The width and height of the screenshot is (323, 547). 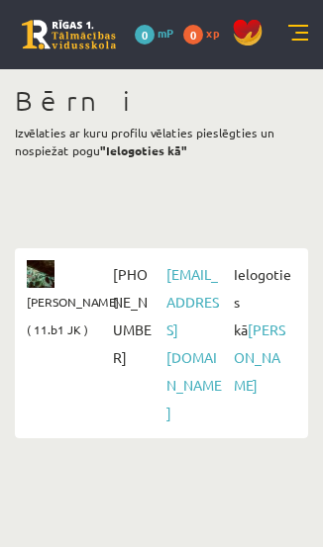 I want to click on h1: Bērni, so click(x=161, y=101).